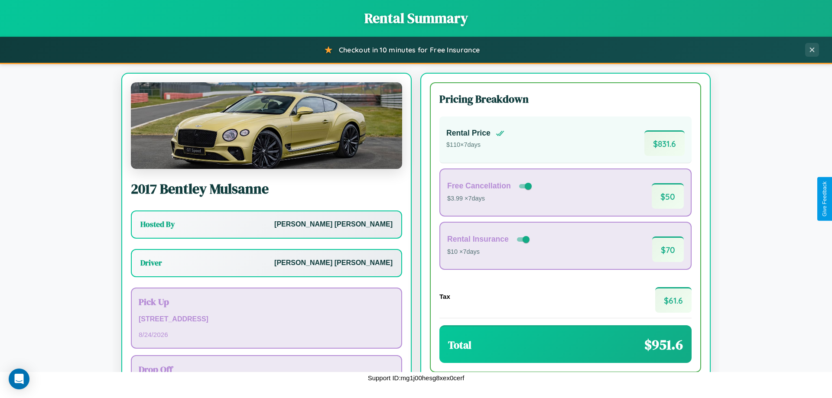  Describe the element at coordinates (489, 252) in the screenshot. I see `p: $10 × 7 days` at that location.